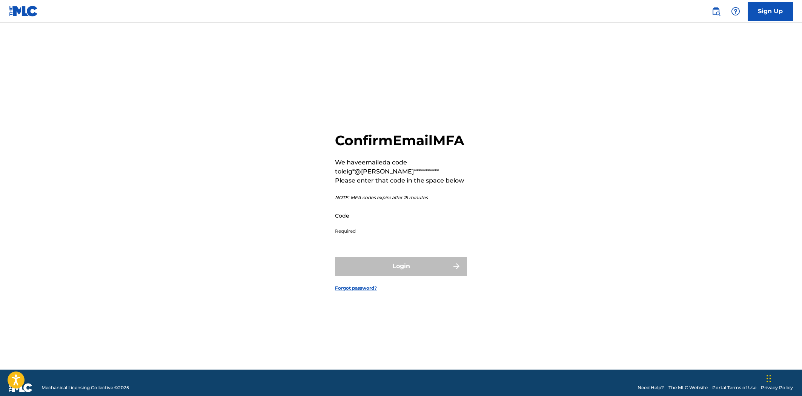 This screenshot has height=396, width=802. What do you see at coordinates (356, 288) in the screenshot?
I see `a: Forgot password?` at bounding box center [356, 288].